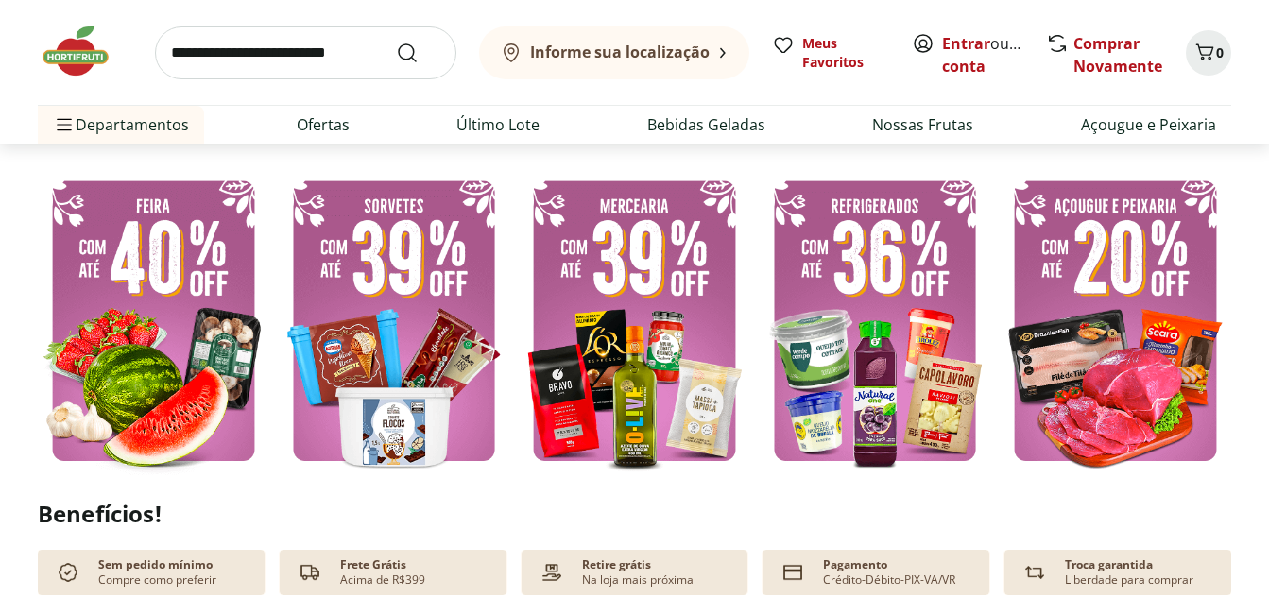  Describe the element at coordinates (383, 580) in the screenshot. I see `p: Acima de R$399` at that location.